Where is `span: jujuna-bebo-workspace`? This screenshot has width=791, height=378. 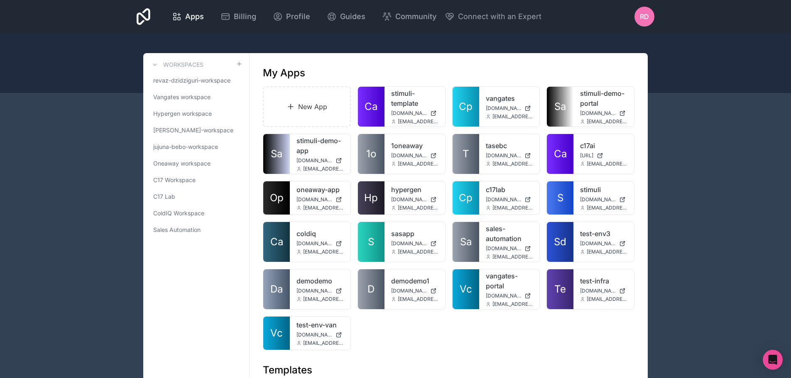 span: jujuna-bebo-workspace is located at coordinates (186, 147).